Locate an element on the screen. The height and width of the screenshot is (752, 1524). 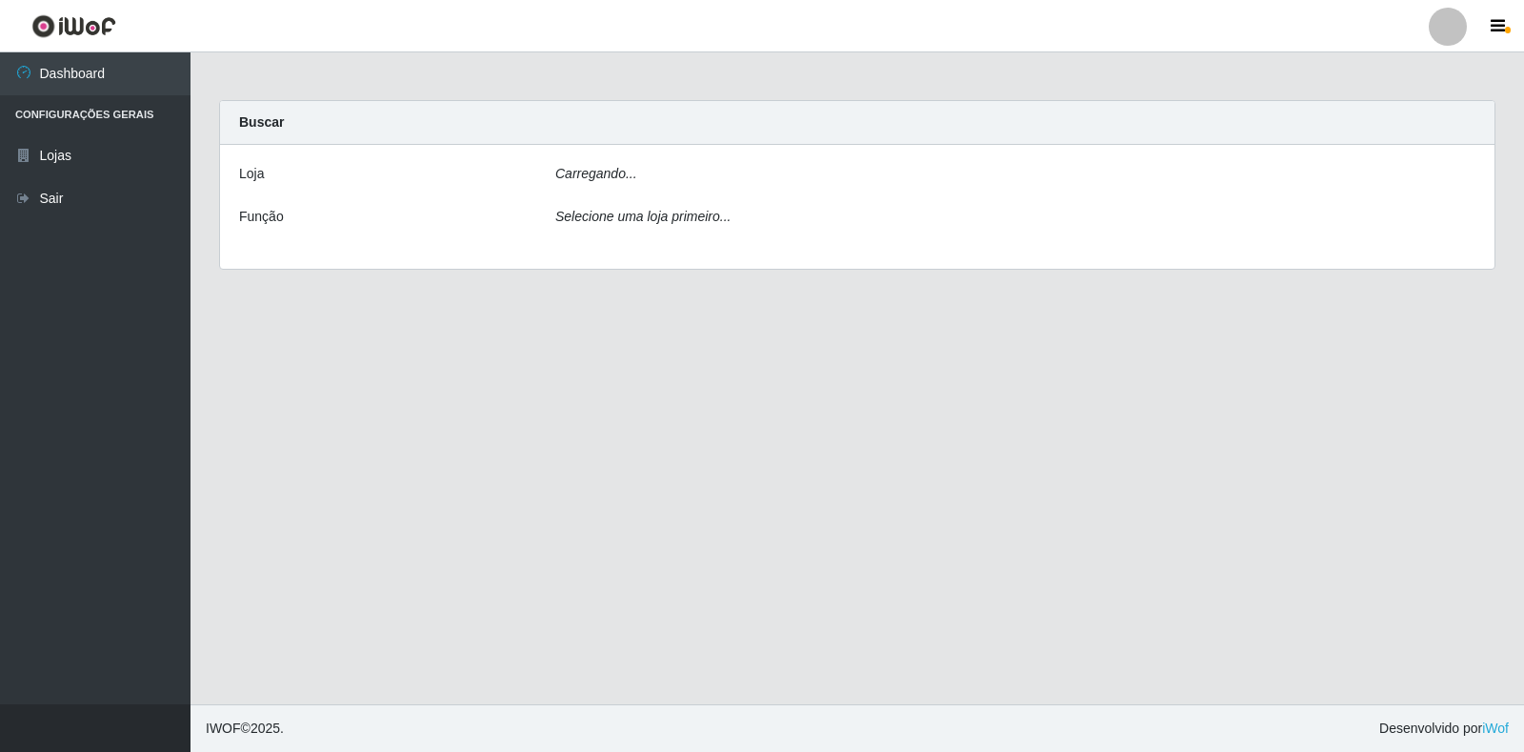
span: Desenvolvido por is located at coordinates (1444, 728).